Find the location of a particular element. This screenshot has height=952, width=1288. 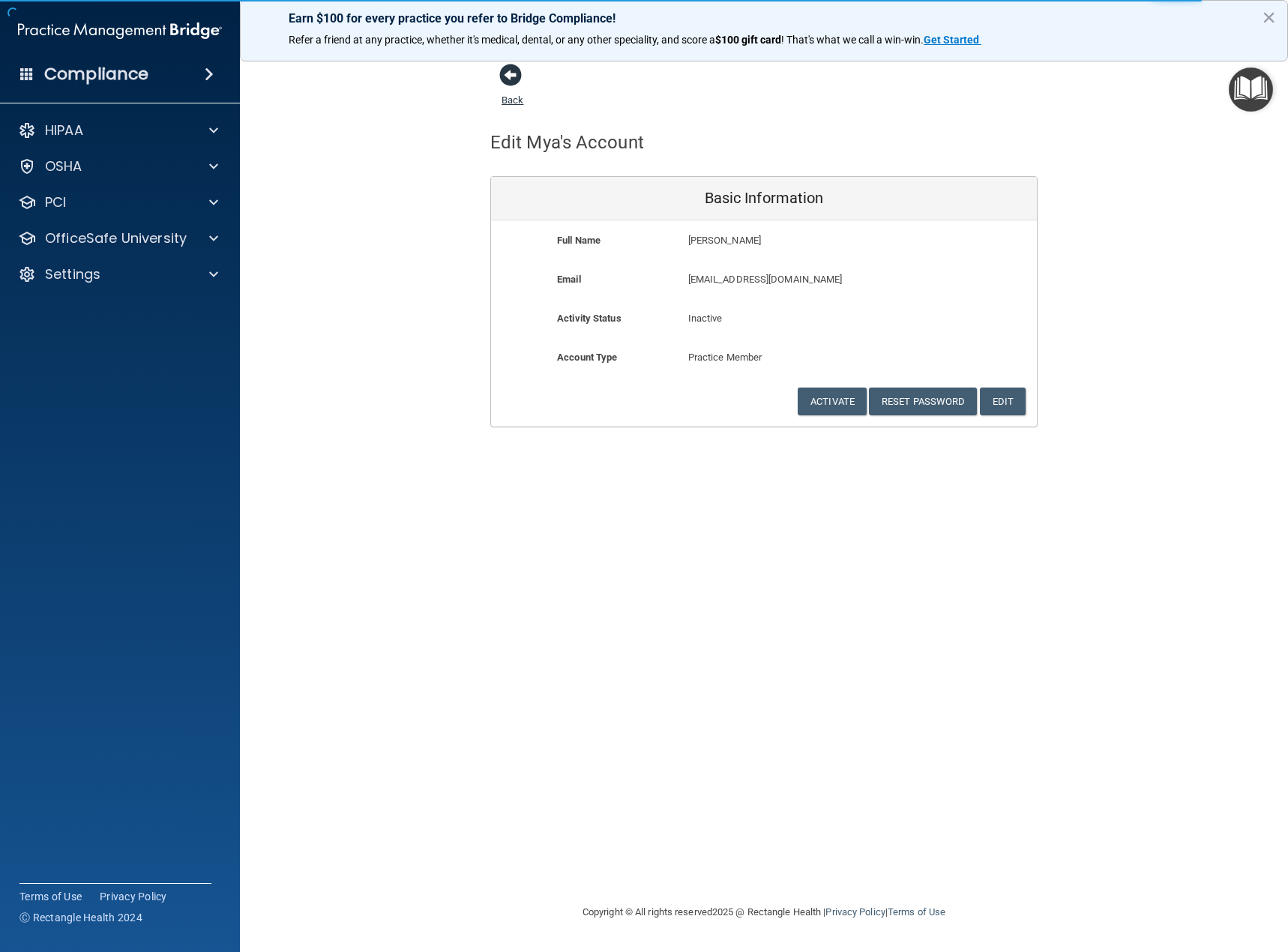

span: Ⓒ Rectangle Health 2024 is located at coordinates (81, 918).